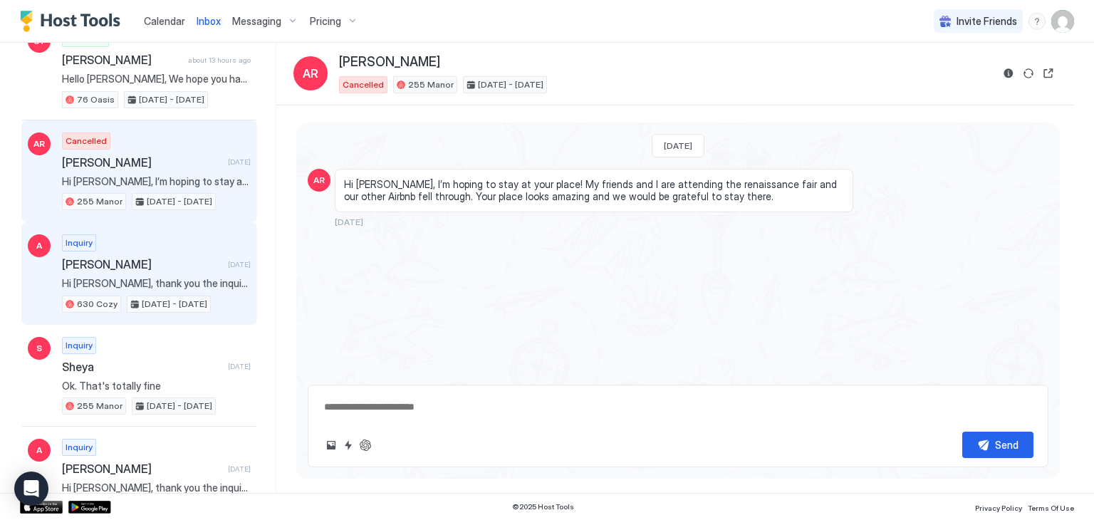 This screenshot has height=520, width=1094. I want to click on a: Host Tools Logo, so click(73, 21).